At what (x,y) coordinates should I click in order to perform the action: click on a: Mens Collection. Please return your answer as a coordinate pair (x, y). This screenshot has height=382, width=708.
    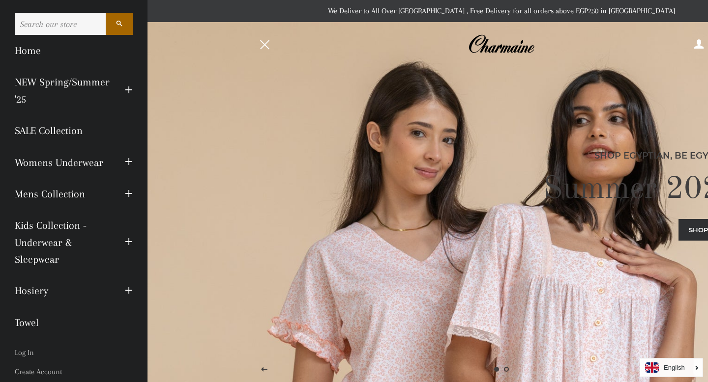
    Looking at the image, I should click on (62, 194).